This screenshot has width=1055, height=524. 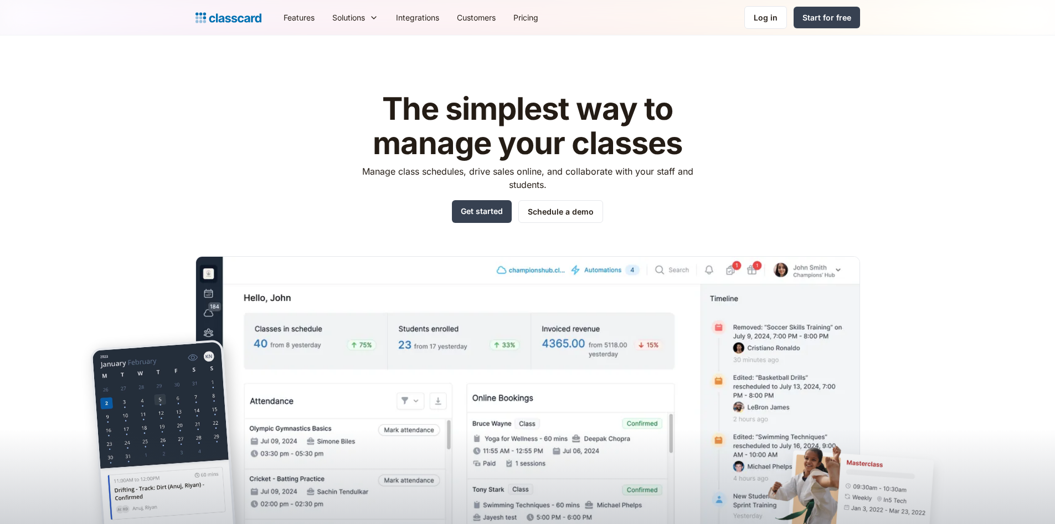 What do you see at coordinates (228, 18) in the screenshot?
I see `a: home` at bounding box center [228, 18].